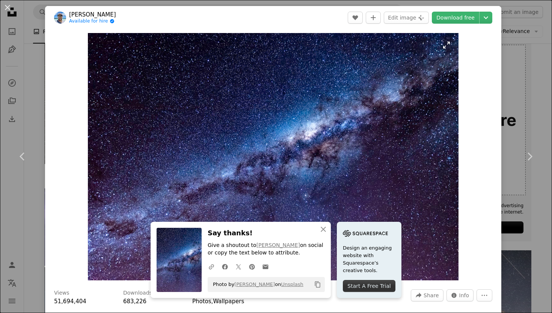 This screenshot has height=313, width=552. What do you see at coordinates (252, 267) in the screenshot?
I see `a: Share on Pinterest` at bounding box center [252, 267].